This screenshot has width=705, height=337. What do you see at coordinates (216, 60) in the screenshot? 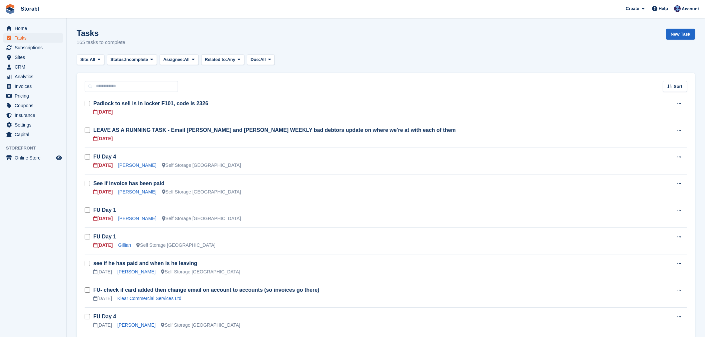
I see `span: Related to:` at bounding box center [216, 60].